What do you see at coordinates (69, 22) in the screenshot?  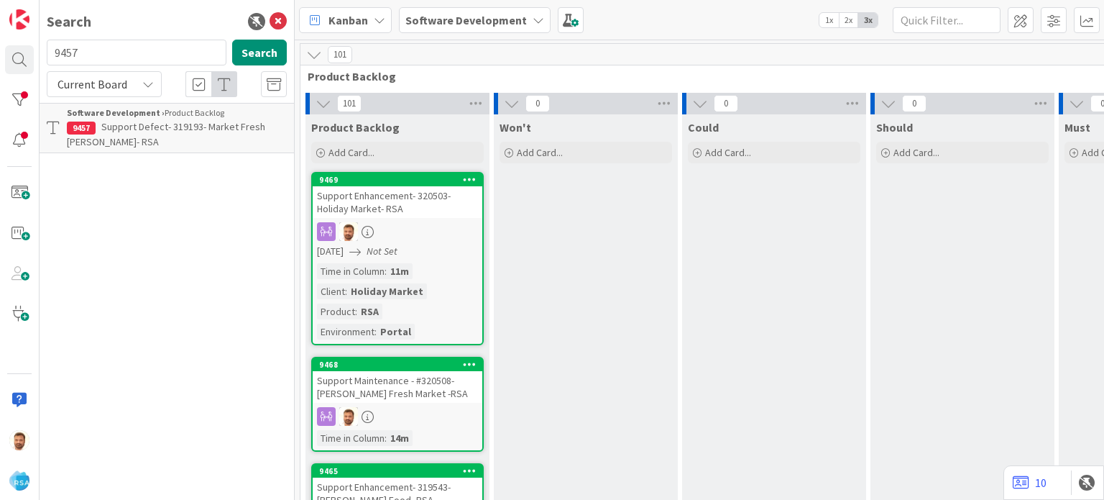 I see `div: Search` at bounding box center [69, 22].